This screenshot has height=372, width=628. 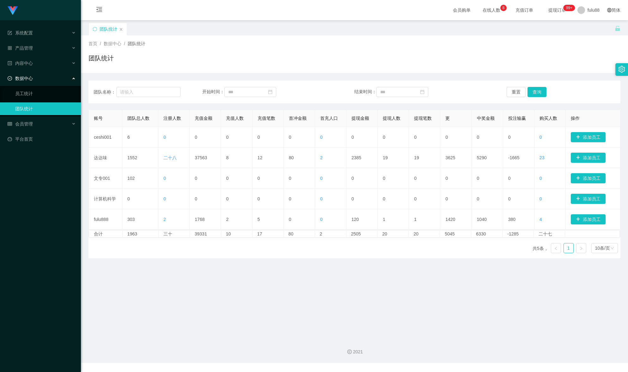 What do you see at coordinates (603, 248) in the screenshot?
I see `font: 10条/页` at bounding box center [603, 248].